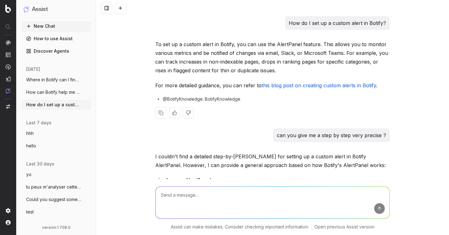  I want to click on span: How do I set up a custom alert in Botify, so click(54, 105).